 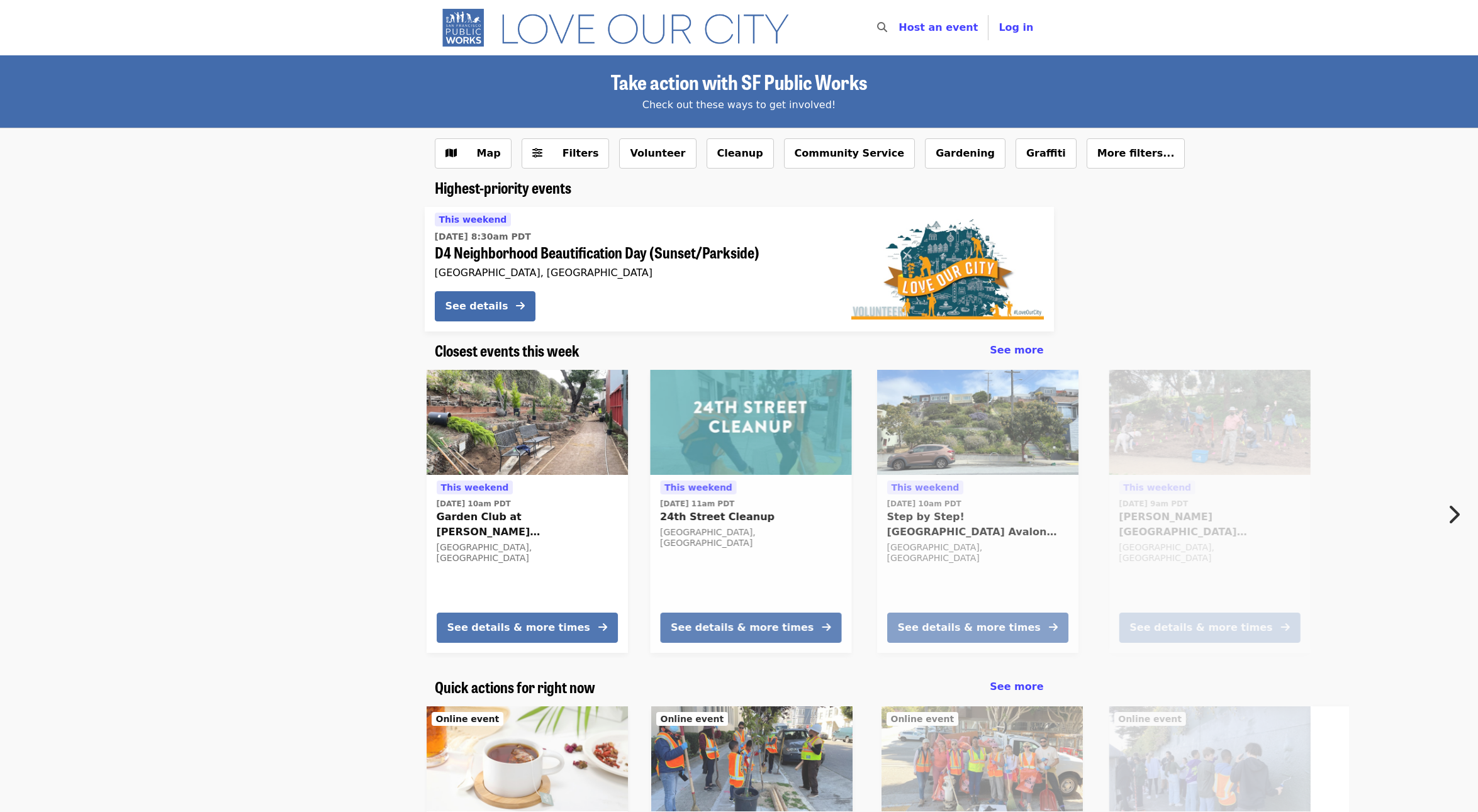 What do you see at coordinates (477, 306) in the screenshot?
I see `div: See details` at bounding box center [477, 306].